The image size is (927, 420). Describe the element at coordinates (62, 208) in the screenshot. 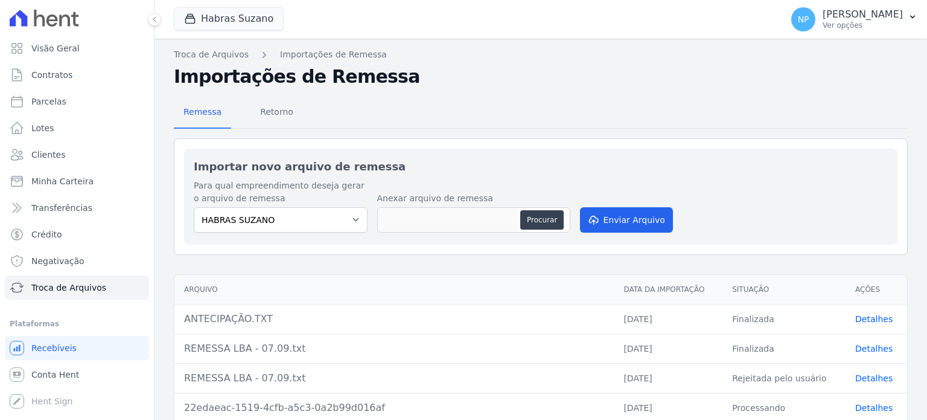

I see `span: Transferências` at that location.